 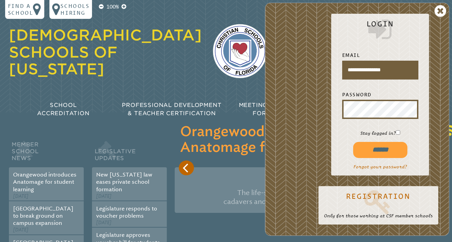 What do you see at coordinates (63, 109) in the screenshot?
I see `span: School Accreditation` at bounding box center [63, 109].